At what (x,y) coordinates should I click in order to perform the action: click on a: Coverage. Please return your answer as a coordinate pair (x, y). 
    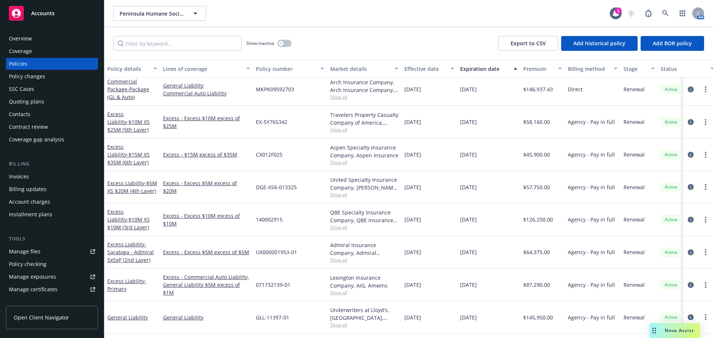
    Looking at the image, I should click on (52, 51).